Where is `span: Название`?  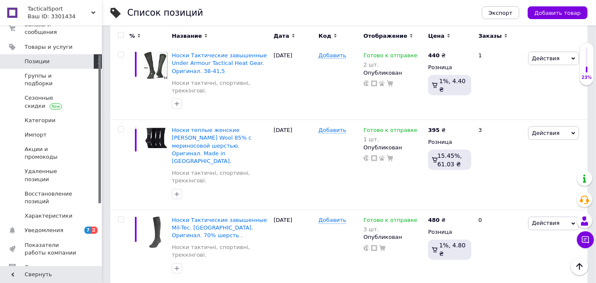 span: Название is located at coordinates (187, 36).